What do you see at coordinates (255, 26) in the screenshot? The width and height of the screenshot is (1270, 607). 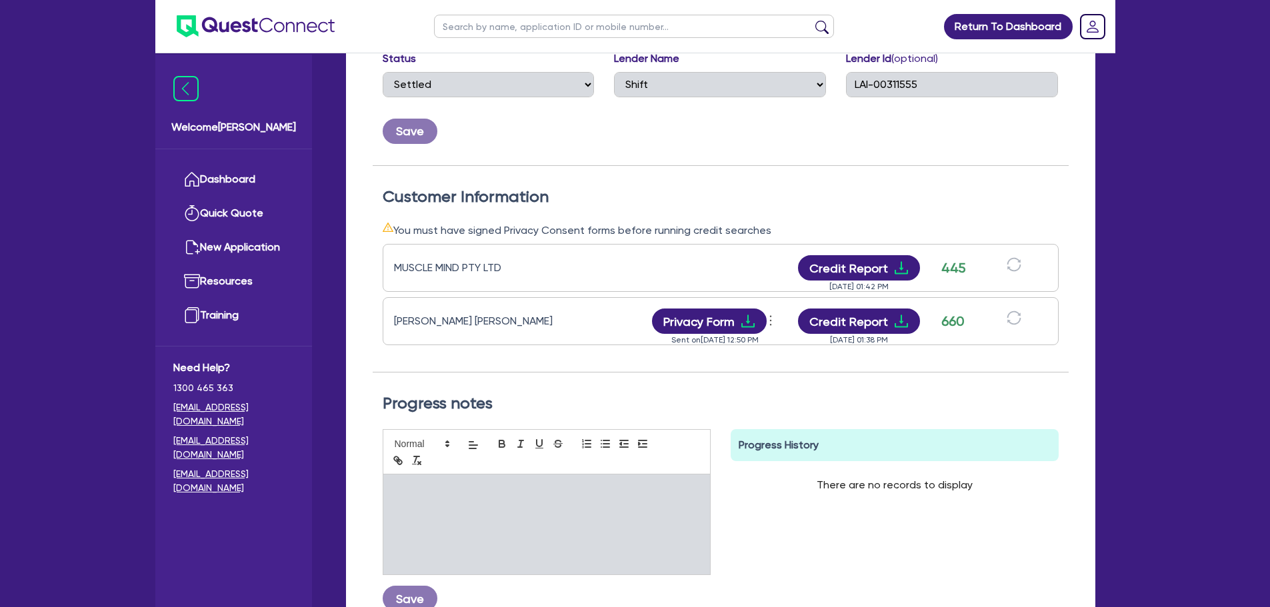 I see `img: quest-connect-logo-blue` at bounding box center [255, 26].